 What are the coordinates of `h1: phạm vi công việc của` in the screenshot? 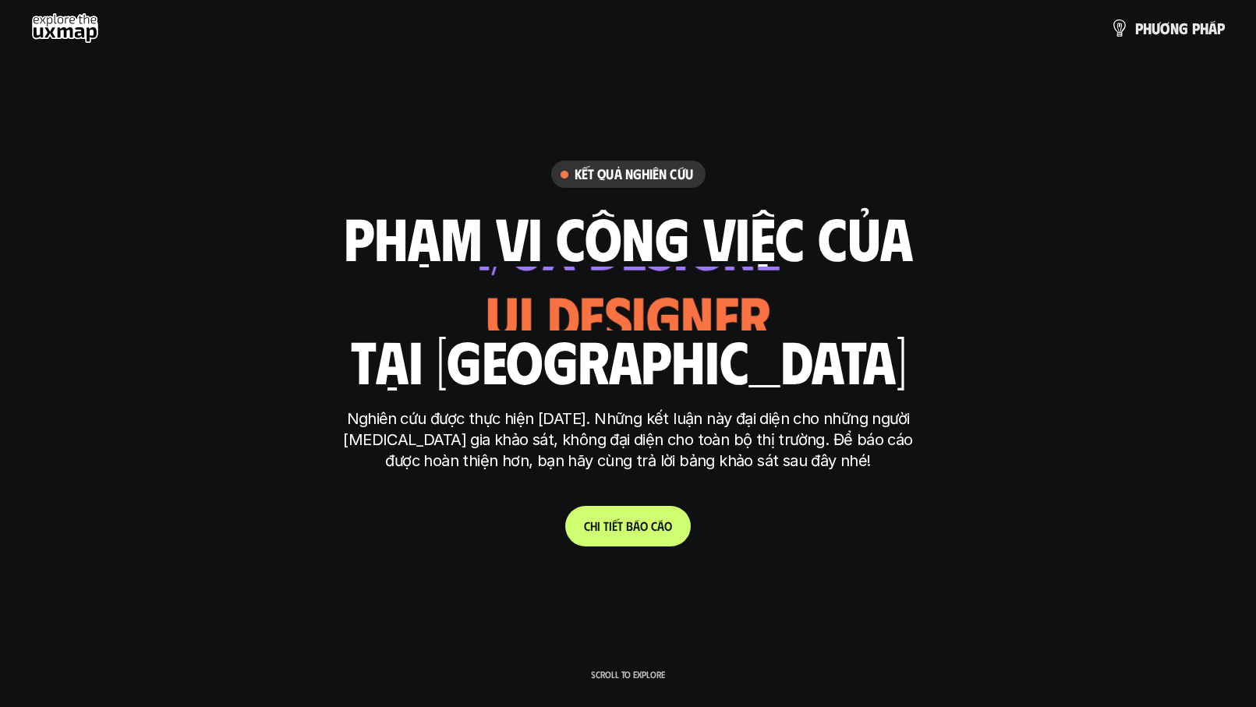 It's located at (628, 237).